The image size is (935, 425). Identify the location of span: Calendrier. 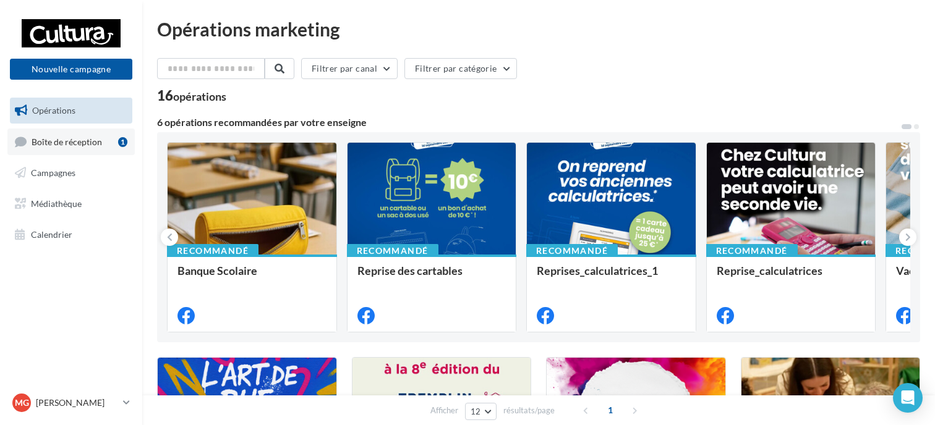
(51, 234).